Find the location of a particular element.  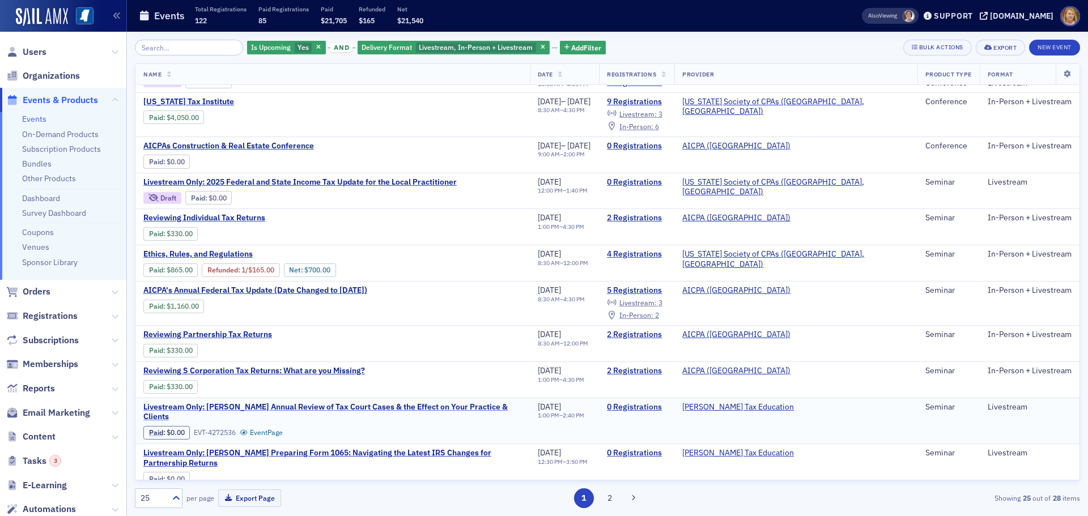

span: Ethics, Rules, and Regulations is located at coordinates (239, 255).